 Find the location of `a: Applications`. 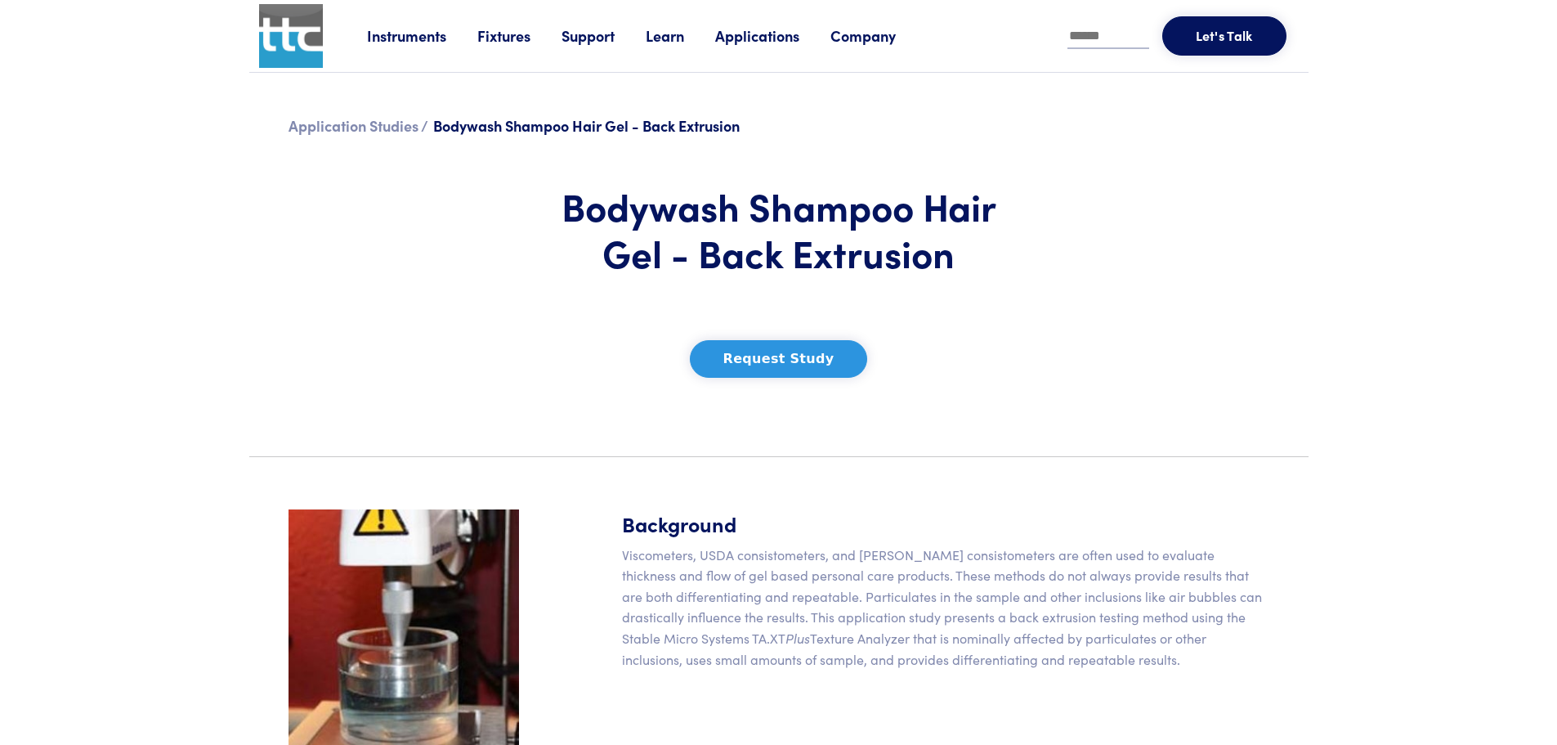

a: Applications is located at coordinates (772, 35).